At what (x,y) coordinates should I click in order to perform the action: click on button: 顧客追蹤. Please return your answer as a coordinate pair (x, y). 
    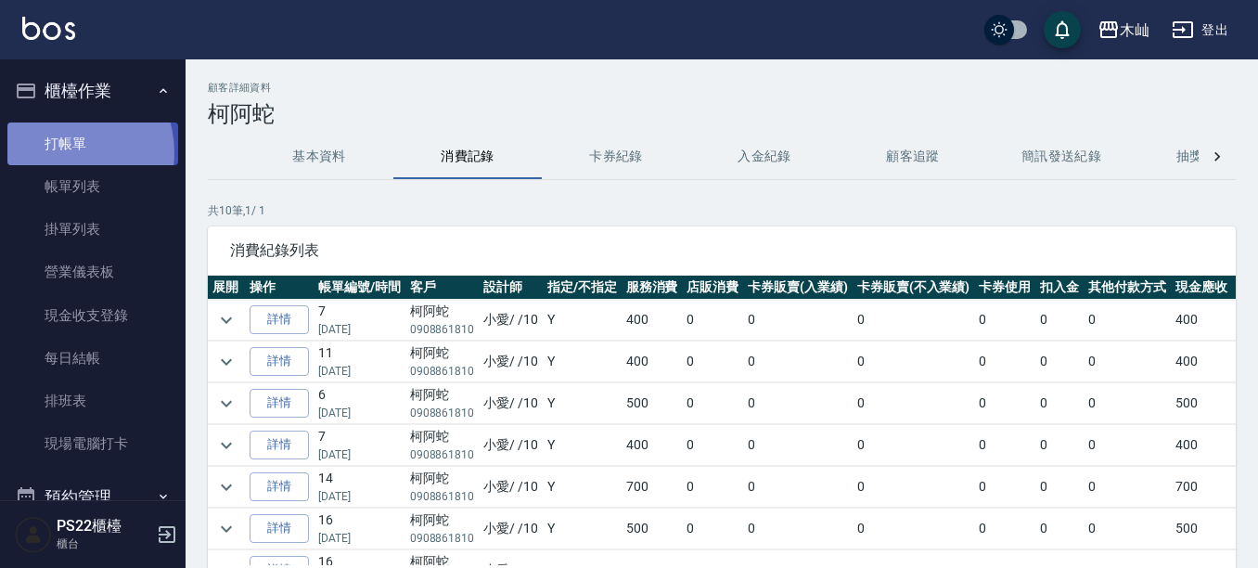
    Looking at the image, I should click on (913, 157).